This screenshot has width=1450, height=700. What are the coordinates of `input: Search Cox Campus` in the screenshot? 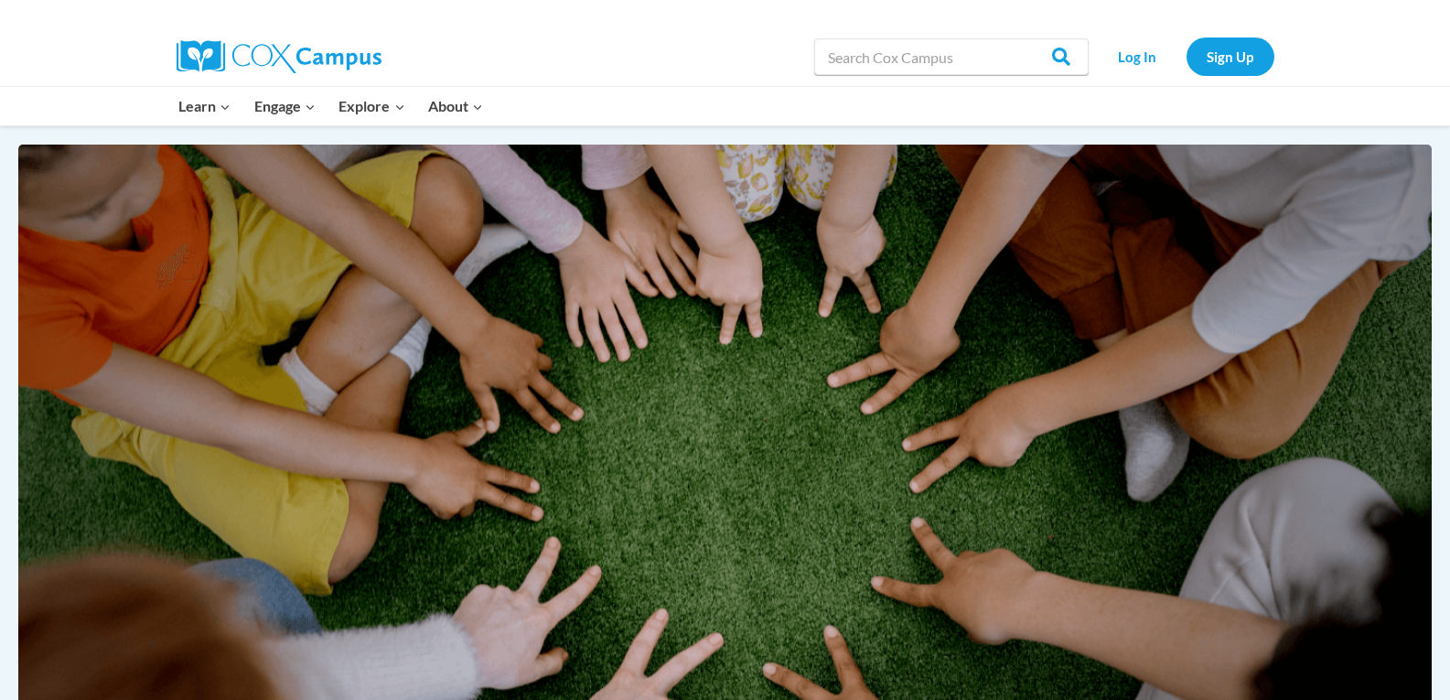 It's located at (951, 57).